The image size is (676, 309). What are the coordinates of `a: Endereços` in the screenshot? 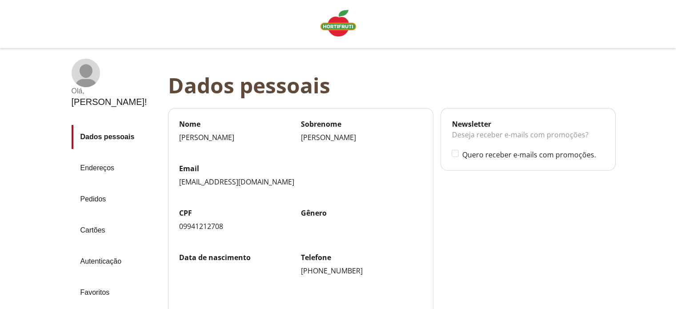 It's located at (116, 168).